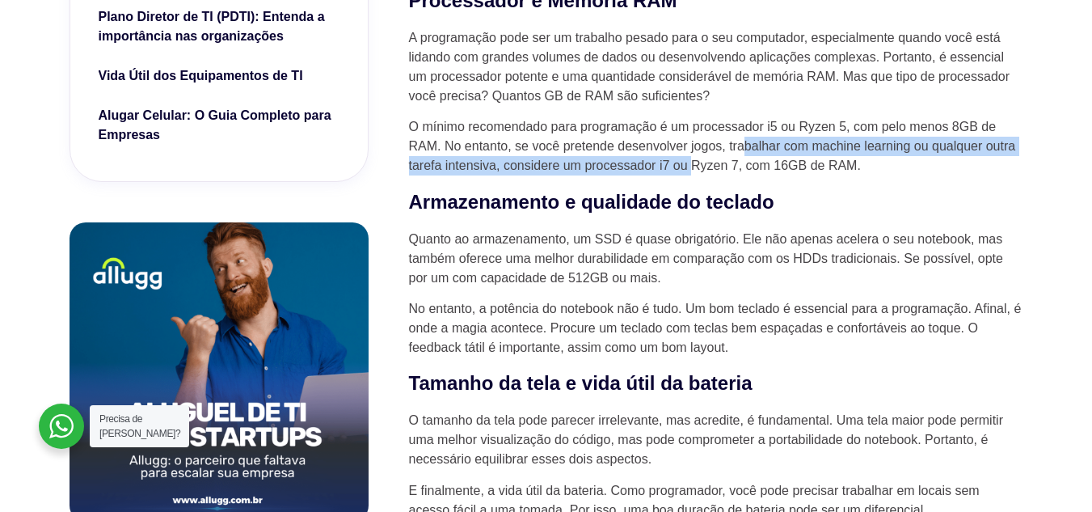  What do you see at coordinates (716, 146) in the screenshot?
I see `p: O mínimo recomendado para programação é um processador i5 ou Ryzen 5, com pelo menos 8GB de RAM. ...` at bounding box center [716, 146].